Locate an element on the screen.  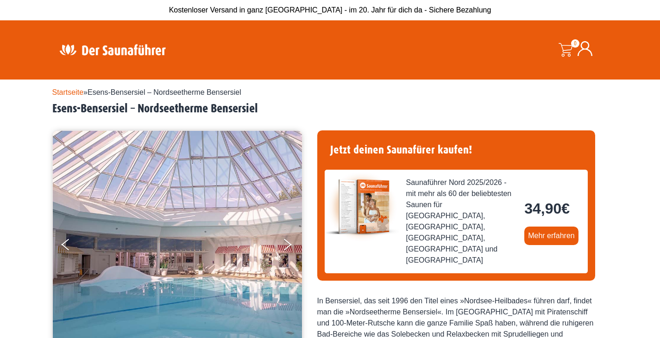
button: Previous is located at coordinates (73, 247).